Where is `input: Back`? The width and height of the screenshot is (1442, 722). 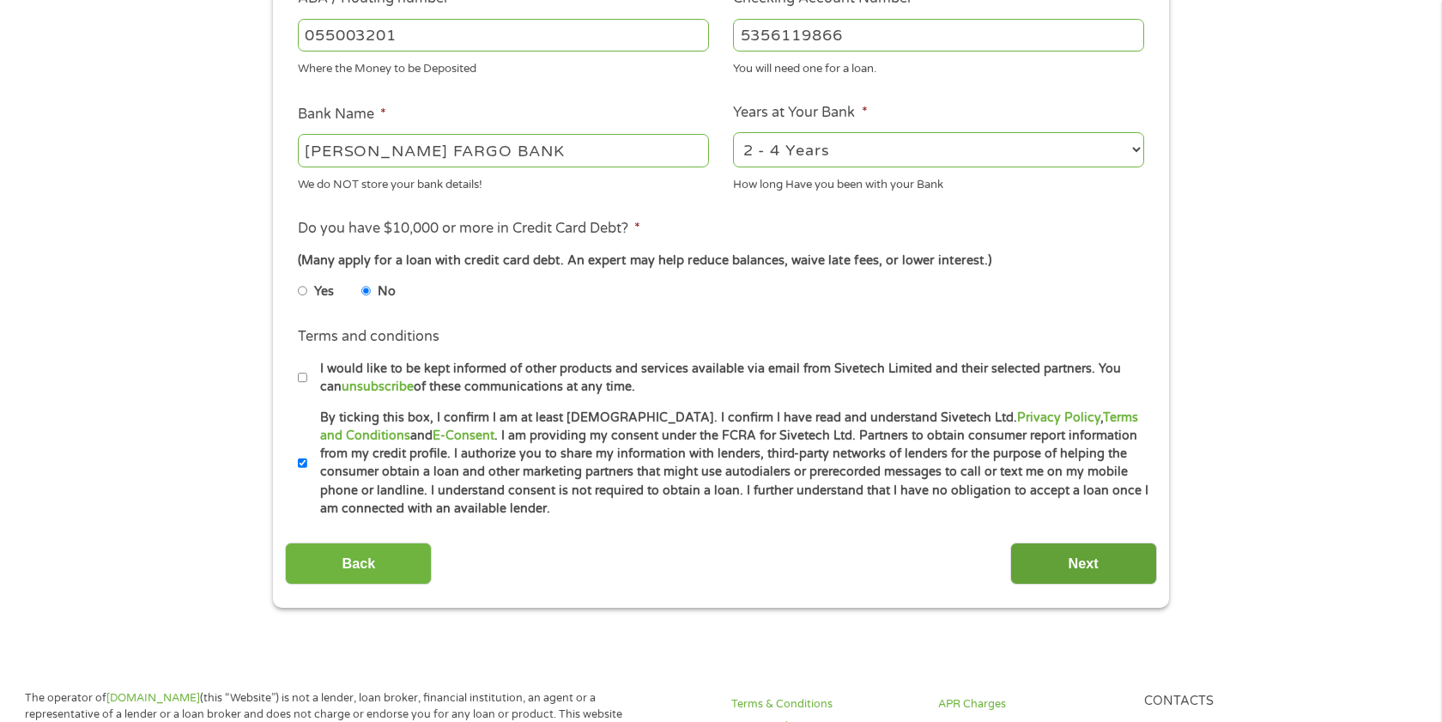 input: Back is located at coordinates (358, 563).